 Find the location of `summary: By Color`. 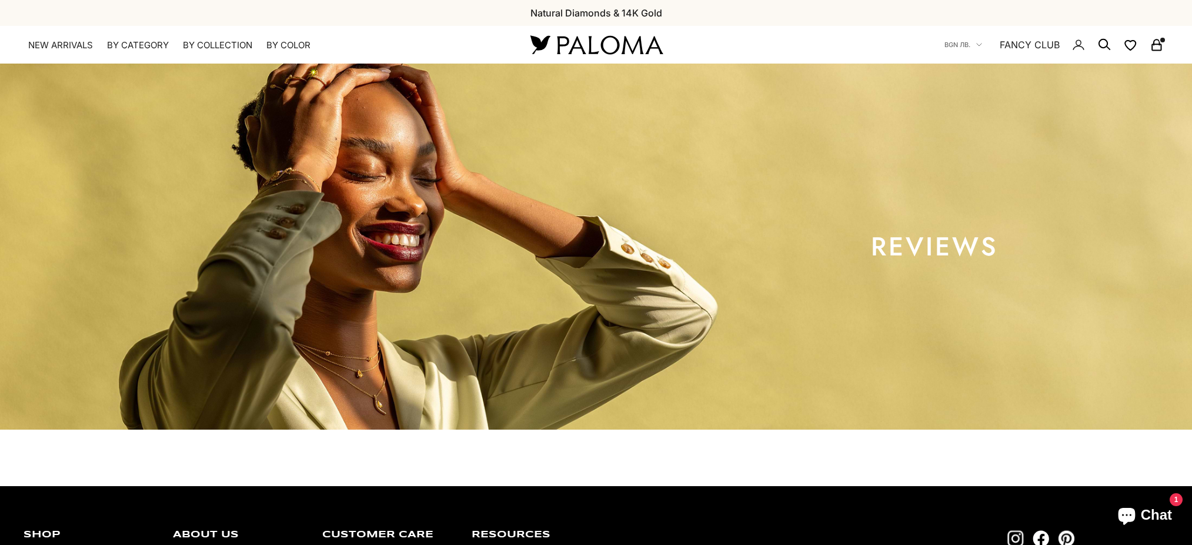

summary: By Color is located at coordinates (288, 45).